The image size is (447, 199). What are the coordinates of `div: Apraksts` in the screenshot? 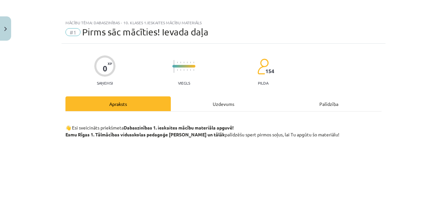 It's located at (118, 103).